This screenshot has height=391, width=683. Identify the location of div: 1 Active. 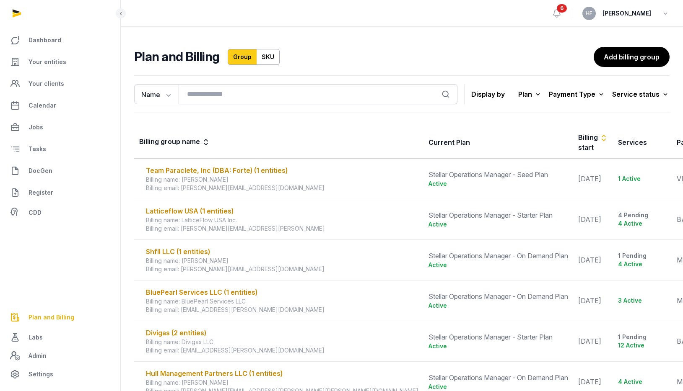
(642, 179).